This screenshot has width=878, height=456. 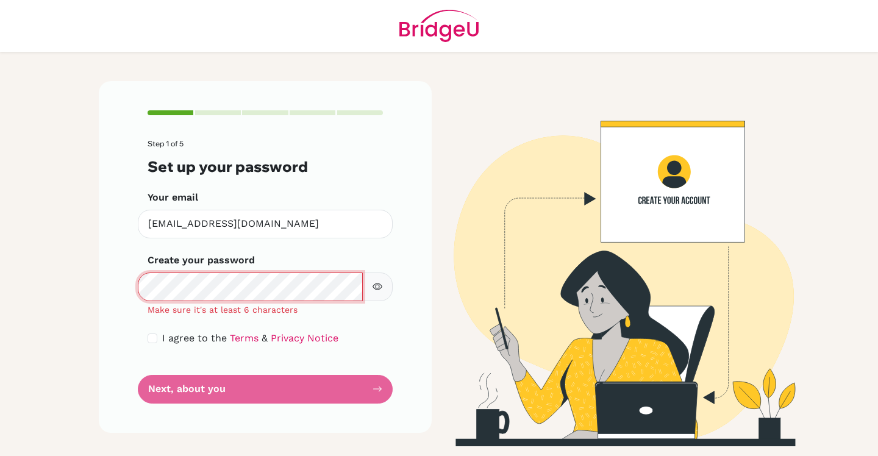 I want to click on span: I agree to the, so click(x=194, y=338).